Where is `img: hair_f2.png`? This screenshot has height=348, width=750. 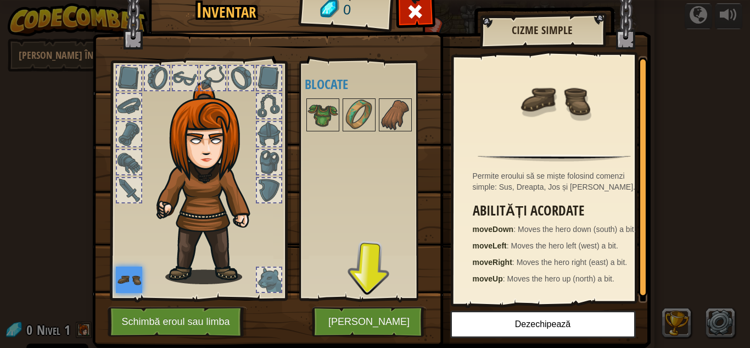 img: hair_f2.png is located at coordinates (210, 183).